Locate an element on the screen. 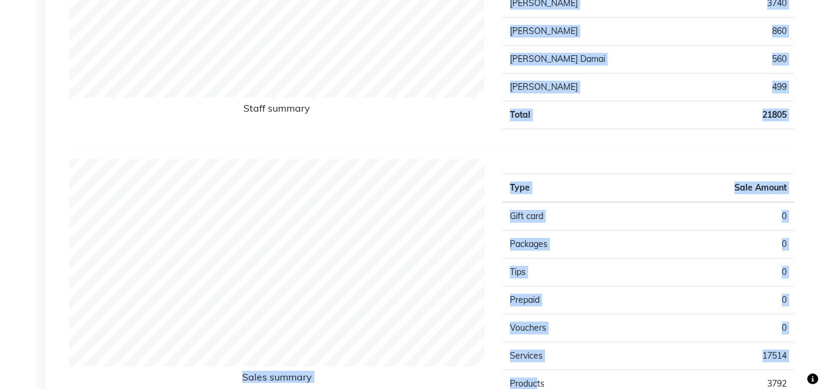 Image resolution: width=820 pixels, height=389 pixels. td: 860 is located at coordinates (739, 32).